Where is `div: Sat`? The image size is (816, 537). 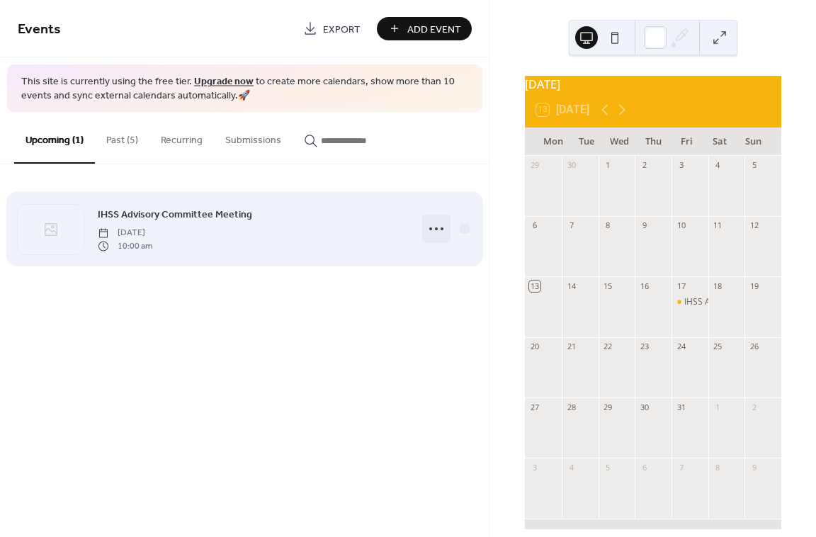
div: Sat is located at coordinates (720, 142).